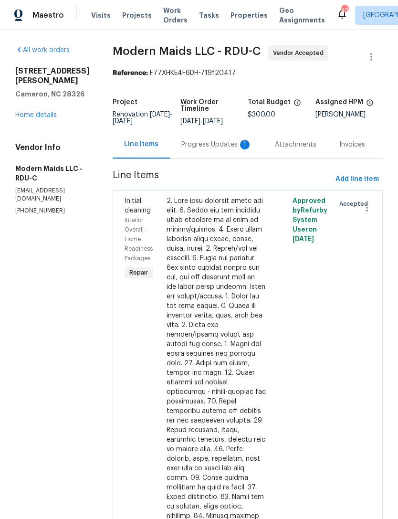 This screenshot has height=519, width=398. I want to click on span: Work Orders, so click(175, 15).